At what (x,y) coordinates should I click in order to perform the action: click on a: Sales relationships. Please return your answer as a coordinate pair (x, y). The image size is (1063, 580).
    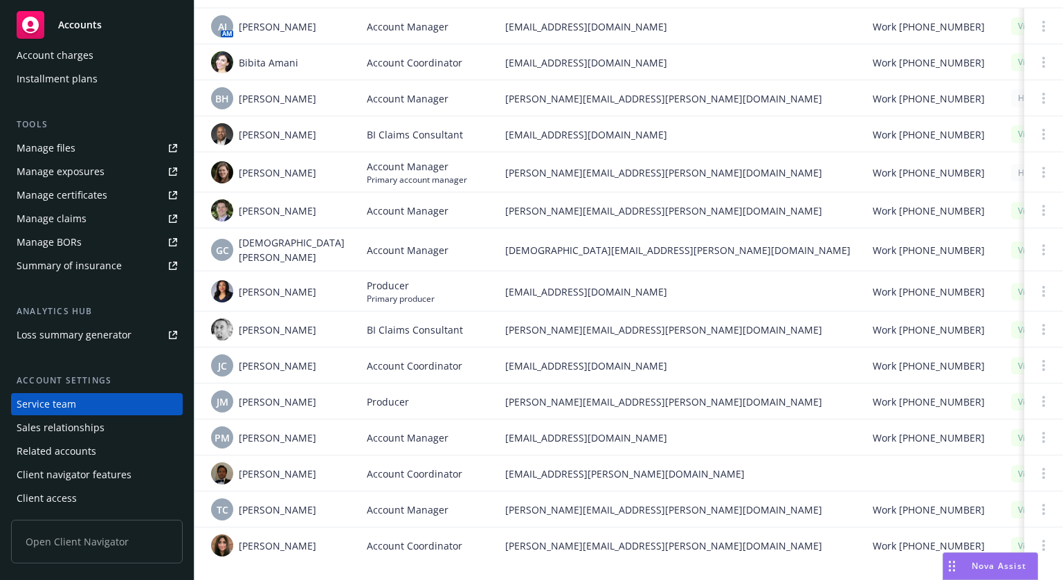
    Looking at the image, I should click on (97, 428).